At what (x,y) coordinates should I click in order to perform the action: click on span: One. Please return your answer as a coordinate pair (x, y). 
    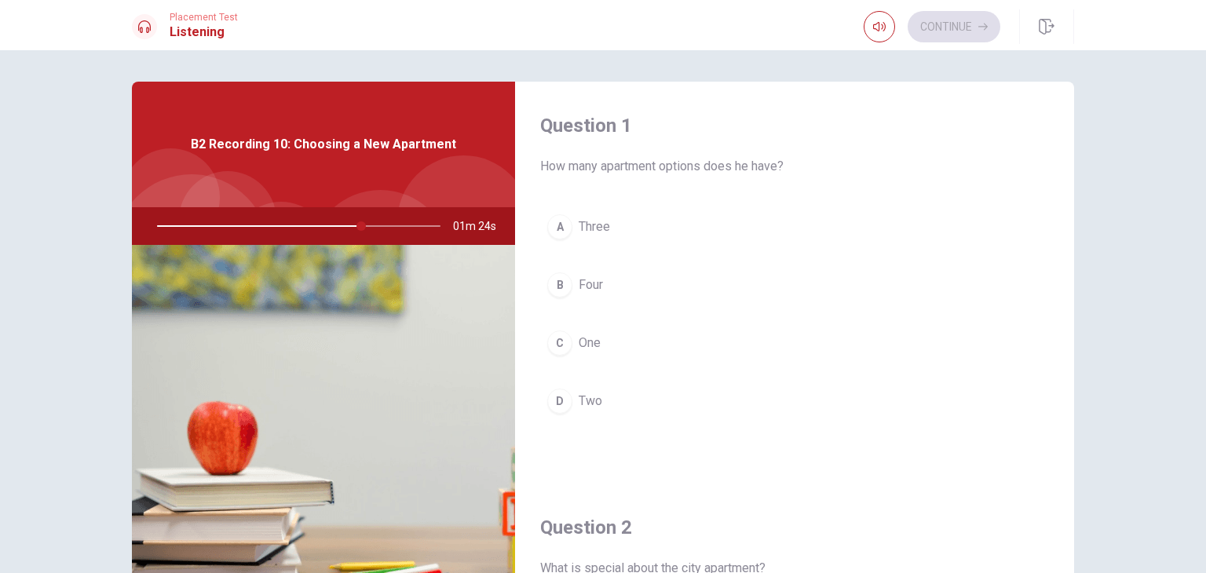
    Looking at the image, I should click on (590, 343).